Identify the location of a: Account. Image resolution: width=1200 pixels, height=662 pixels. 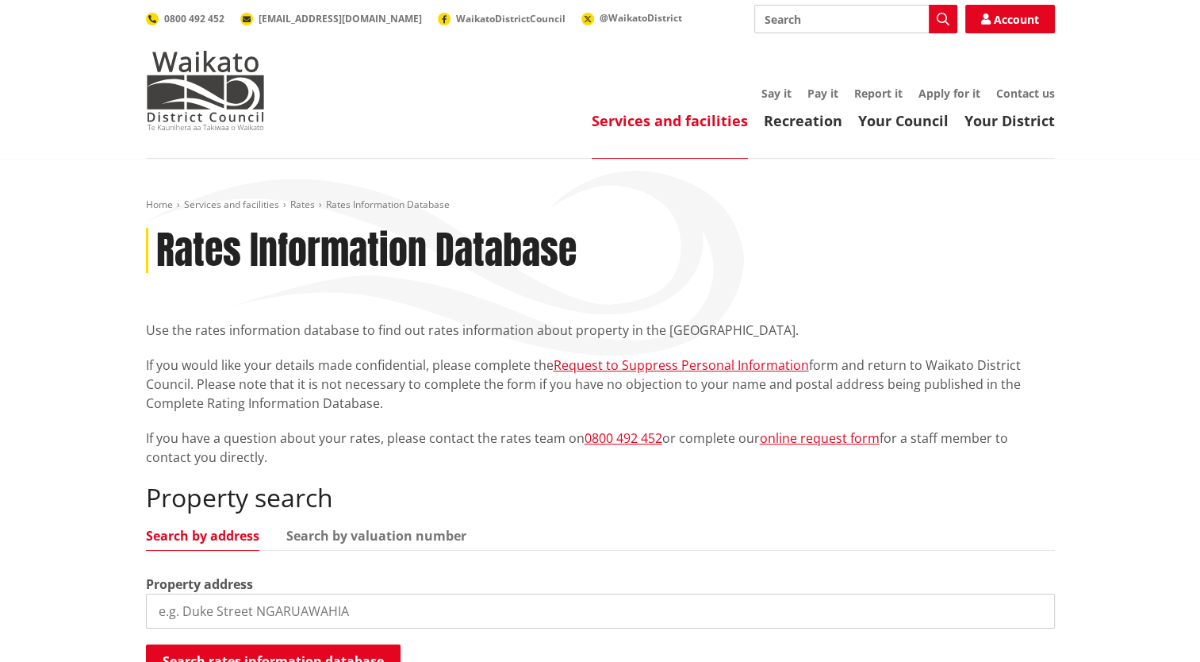
(1010, 19).